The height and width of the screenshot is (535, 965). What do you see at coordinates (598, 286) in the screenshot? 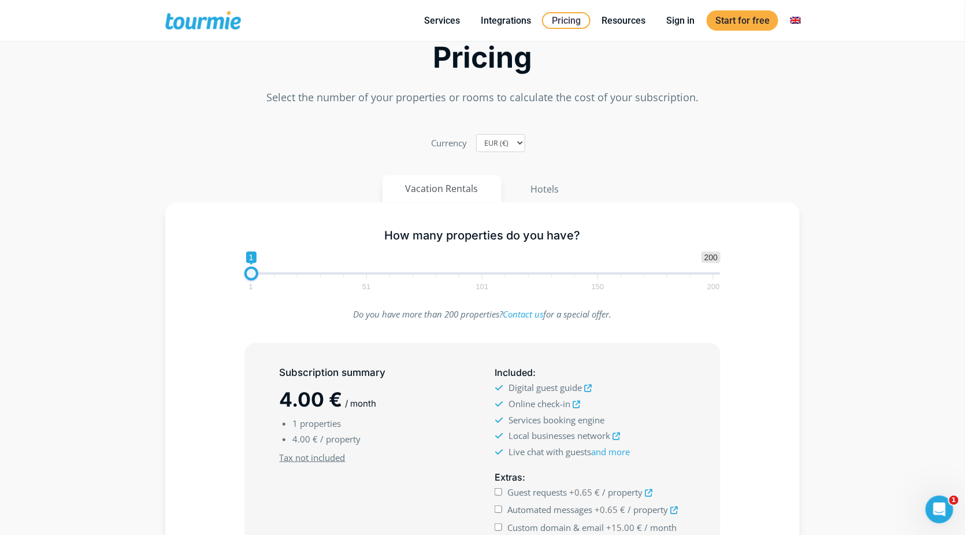
I see `span: 150` at bounding box center [598, 286].